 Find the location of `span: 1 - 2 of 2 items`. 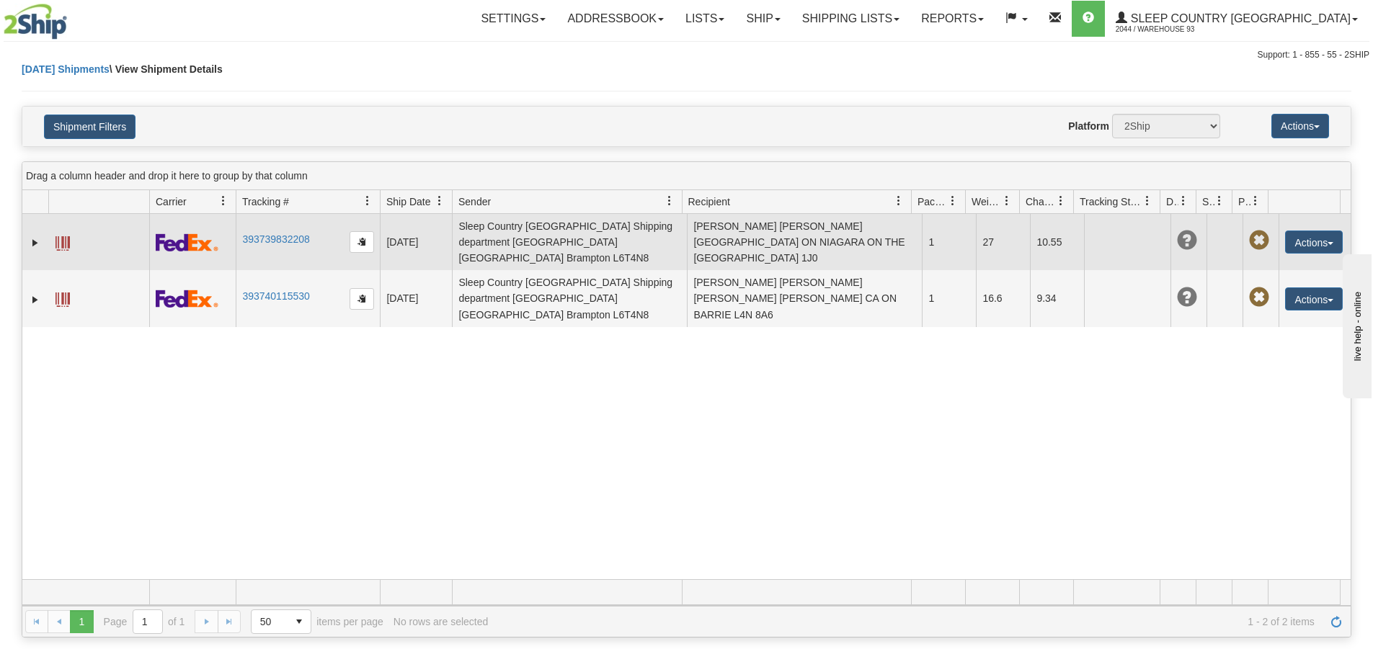

span: 1 - 2 of 2 items is located at coordinates (906, 622).